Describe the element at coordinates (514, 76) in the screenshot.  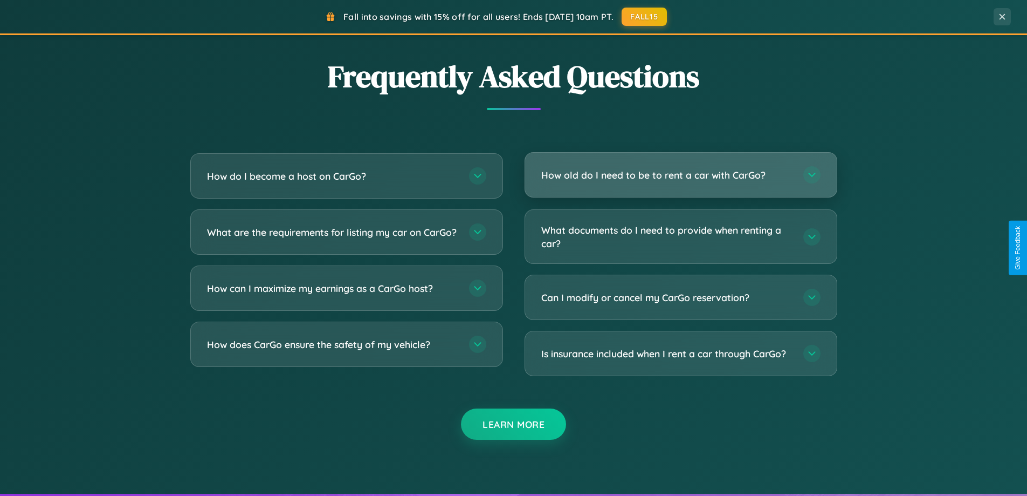
I see `h2: Frequently Asked Questions` at that location.